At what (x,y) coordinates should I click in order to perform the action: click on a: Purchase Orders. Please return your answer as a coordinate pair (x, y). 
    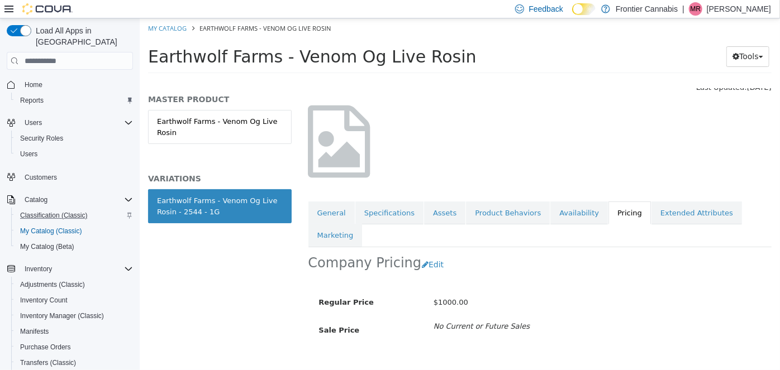
    Looking at the image, I should click on (45, 347).